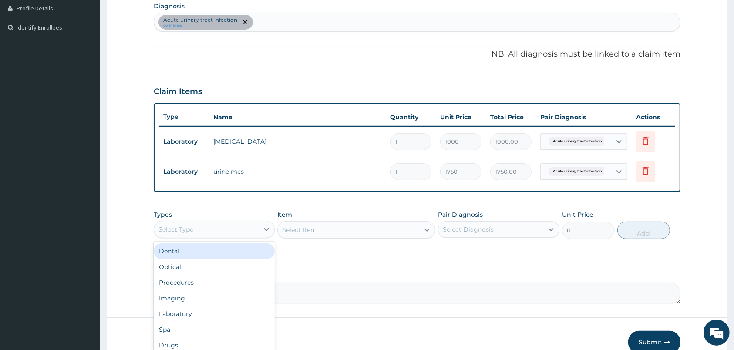 The width and height of the screenshot is (734, 350). Describe the element at coordinates (417, 274) in the screenshot. I see `label: Comment` at that location.